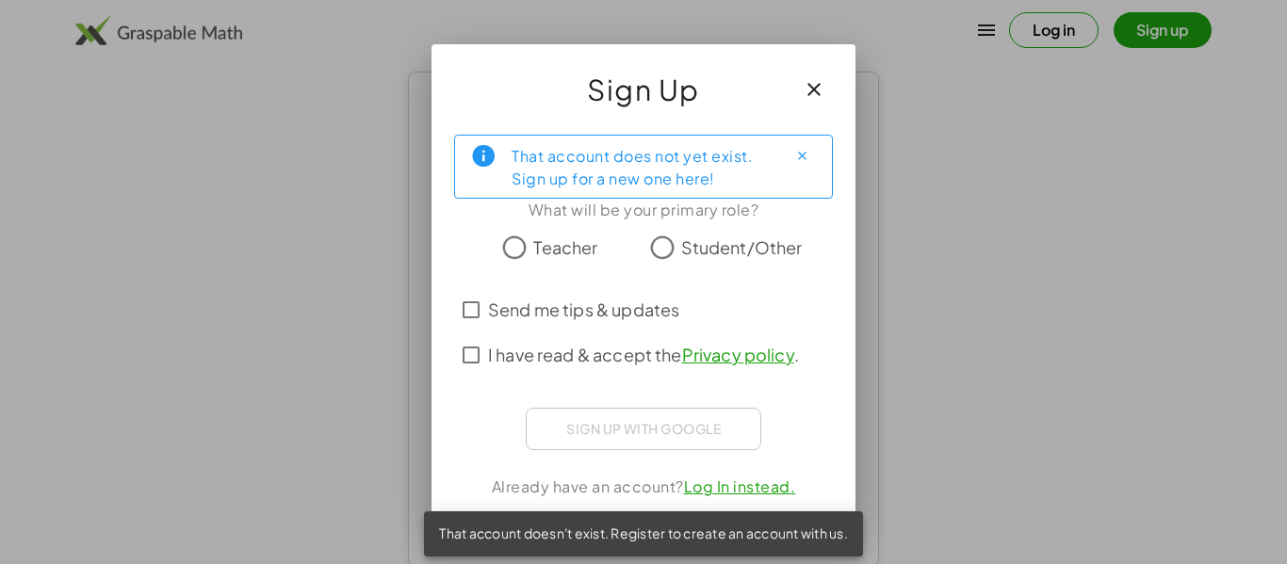 The height and width of the screenshot is (564, 1287). I want to click on span: I have read & accept the ., so click(643, 354).